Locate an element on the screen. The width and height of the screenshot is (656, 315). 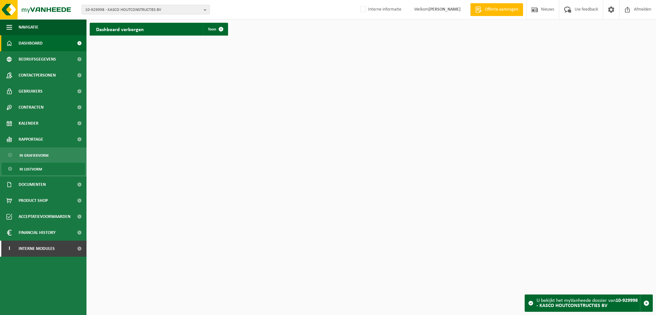
div: U bekijkt het myVanheede dossier van is located at coordinates (588, 303).